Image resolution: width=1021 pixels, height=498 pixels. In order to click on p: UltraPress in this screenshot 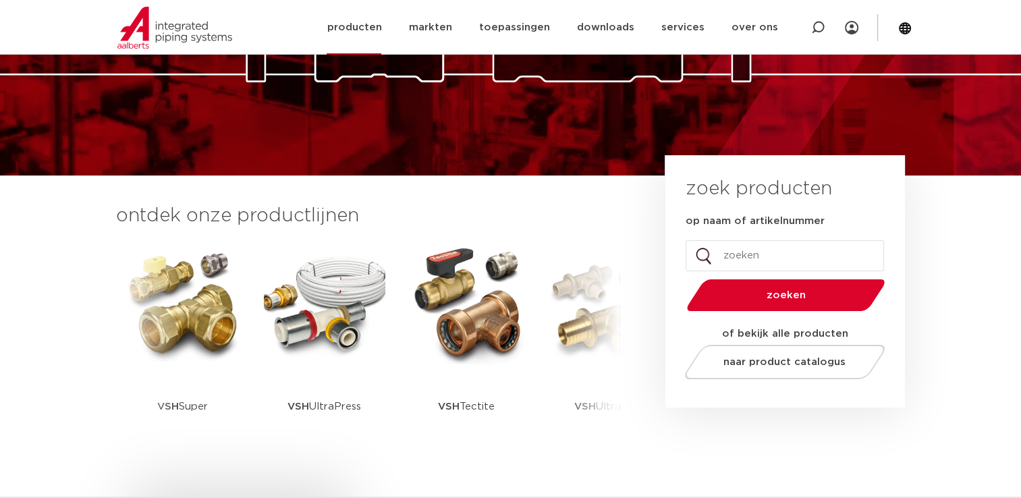, I will do `click(324, 406)`.